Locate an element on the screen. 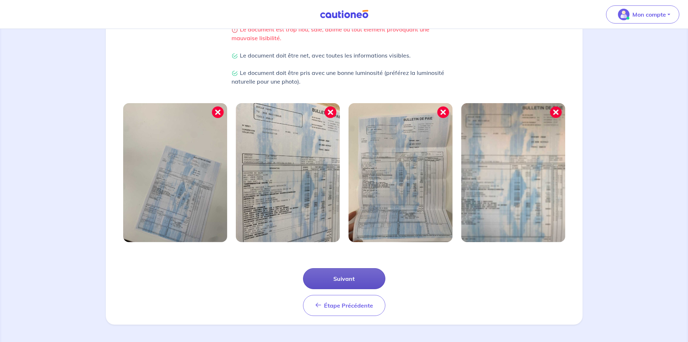 The image size is (688, 342). p: Le document est trop flou, sale, abîmé ou tout élément provoquant une mauvaise lisibilité. is located at coordinates (344, 34).